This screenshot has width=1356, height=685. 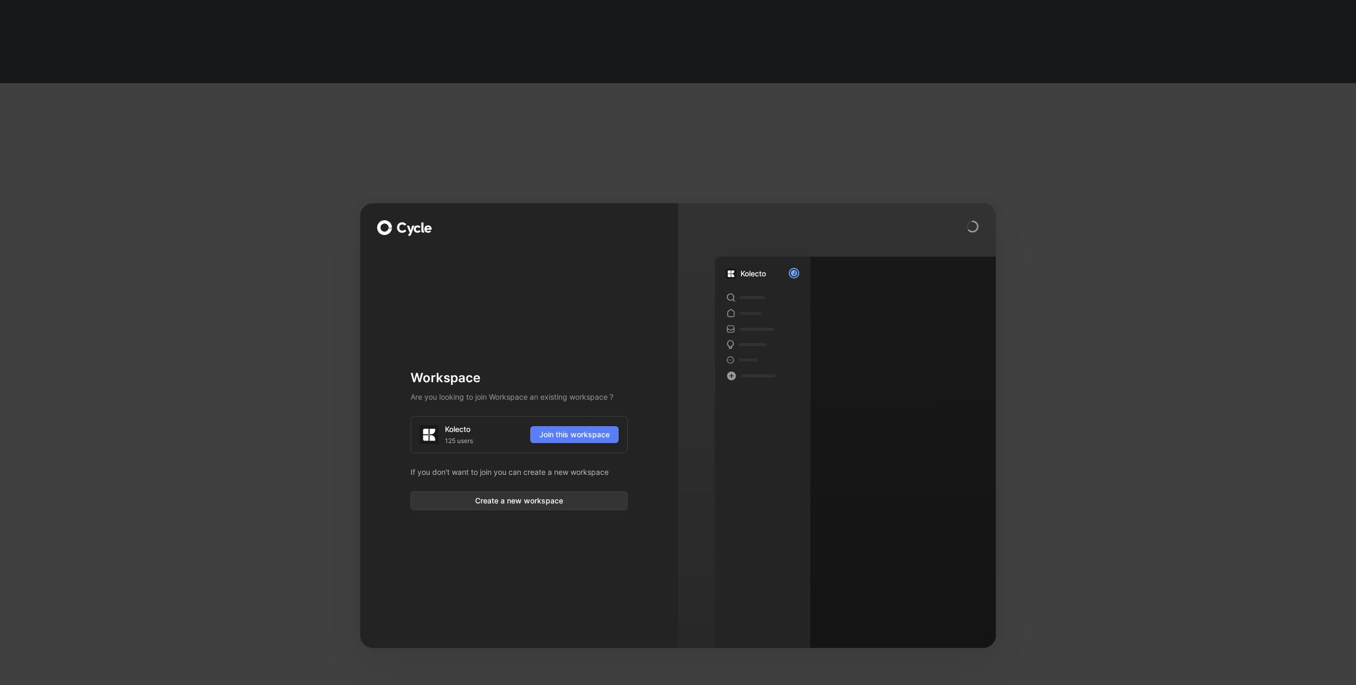 I want to click on span: 125 users, so click(x=459, y=441).